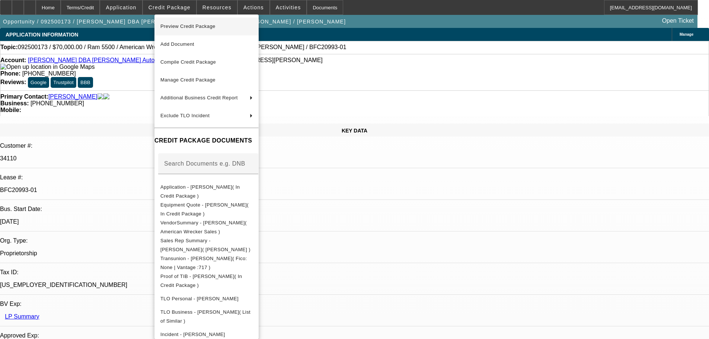 The width and height of the screenshot is (709, 339). What do you see at coordinates (177, 44) in the screenshot?
I see `span: Add Document` at bounding box center [177, 44].